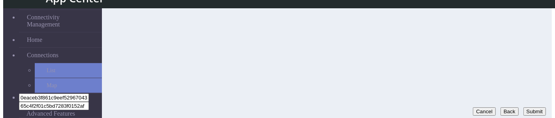 The image size is (555, 118). What do you see at coordinates (52, 85) in the screenshot?
I see `span: Map` at bounding box center [52, 85].